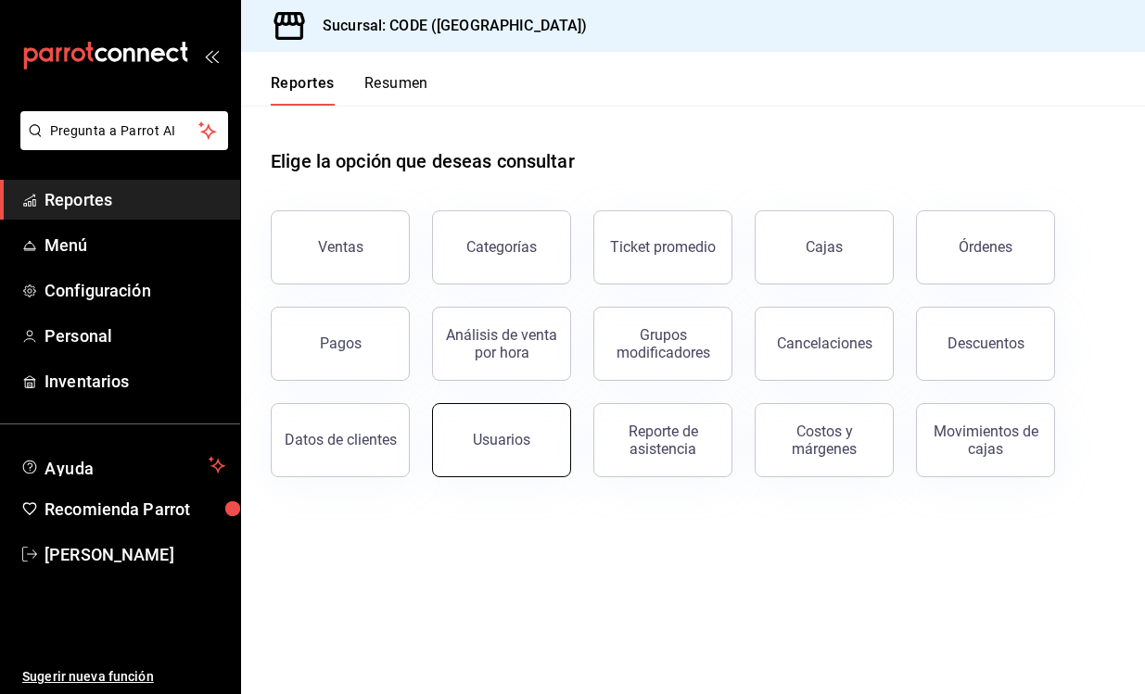 This screenshot has height=694, width=1145. I want to click on div: Descuentos, so click(985, 343).